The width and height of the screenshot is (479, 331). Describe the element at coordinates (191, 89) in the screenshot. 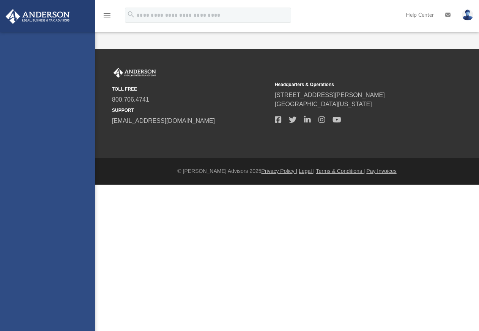

I see `small: TOLL FREE` at that location.